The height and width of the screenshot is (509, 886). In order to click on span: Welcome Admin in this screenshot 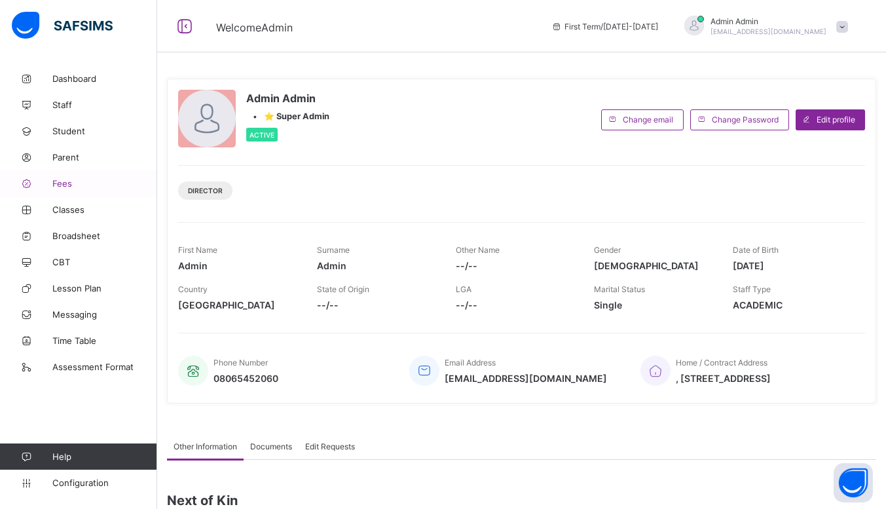, I will do `click(254, 28)`.